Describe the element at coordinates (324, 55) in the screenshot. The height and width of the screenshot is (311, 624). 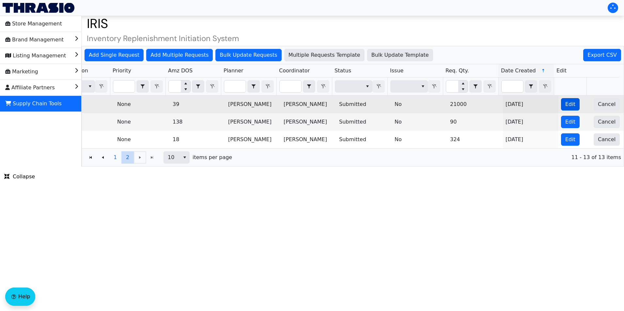
I see `button: Multiple Requests Template` at that location.